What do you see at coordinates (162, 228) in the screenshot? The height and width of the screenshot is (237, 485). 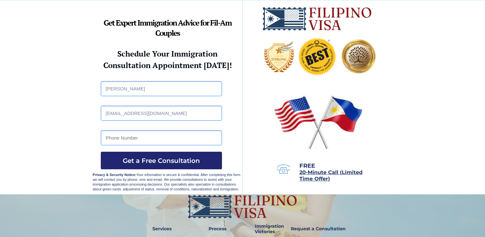 I see `strong: Services` at bounding box center [162, 228].